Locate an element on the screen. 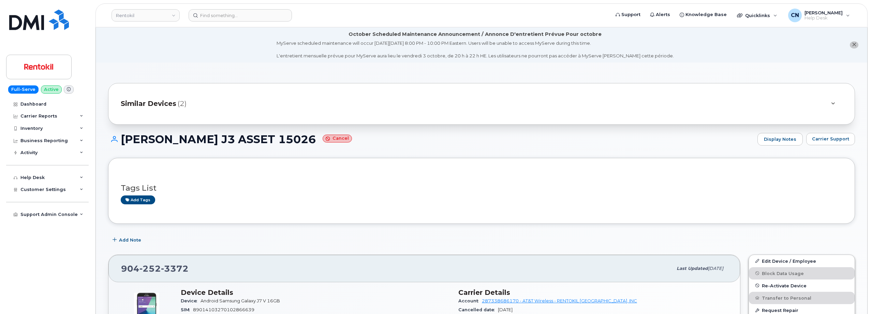  span: Add Note is located at coordinates (130, 239).